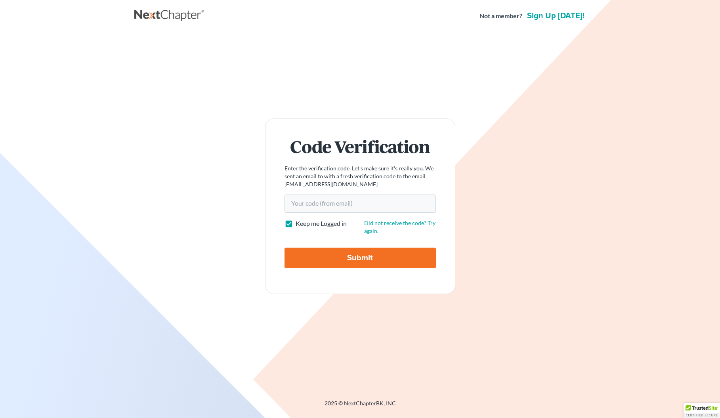 This screenshot has height=418, width=720. What do you see at coordinates (360, 204) in the screenshot?
I see `input: Your code (from email)` at bounding box center [360, 204].